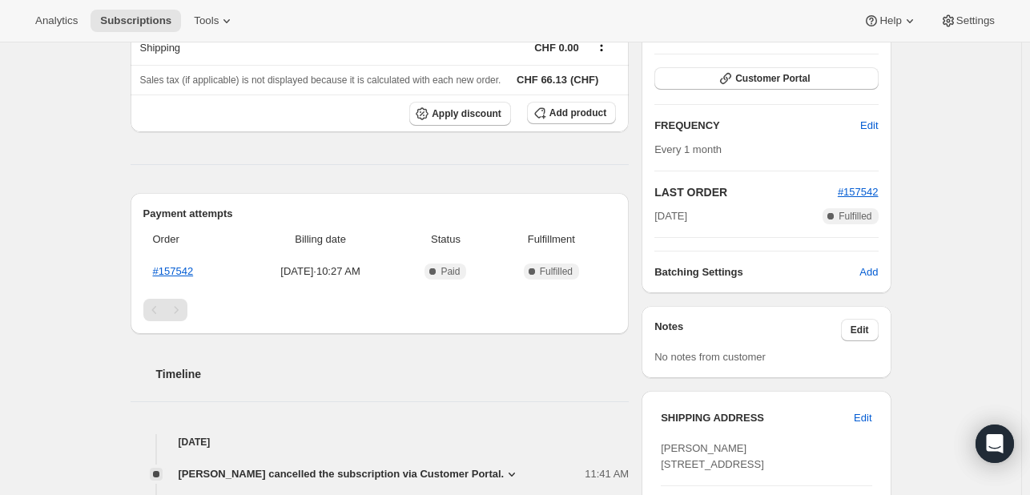  I want to click on h2: Timeline, so click(393, 374).